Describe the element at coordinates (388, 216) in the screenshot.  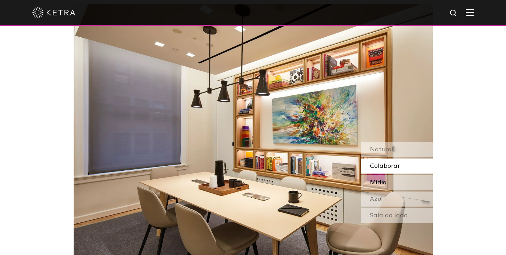
I see `font: Sala ao lado` at that location.